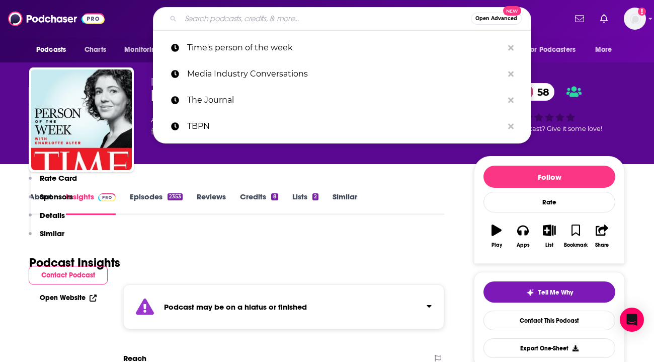 This screenshot has height=362, width=654. Describe the element at coordinates (345, 100) in the screenshot. I see `p: The Journal` at that location.